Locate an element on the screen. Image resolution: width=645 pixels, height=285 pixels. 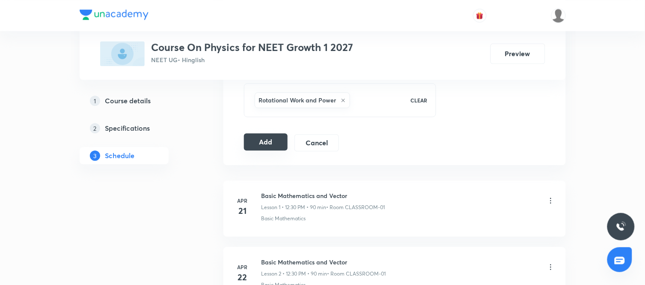
a: Company Logo is located at coordinates (114, 15).